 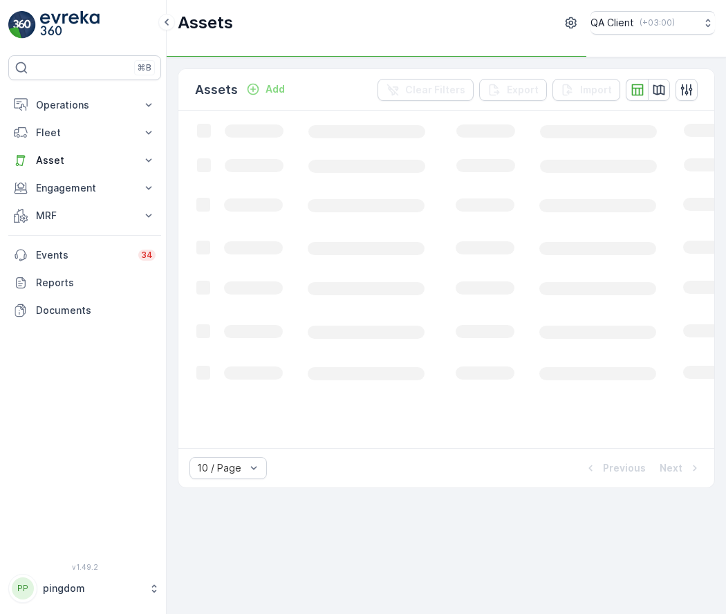 What do you see at coordinates (84, 105) in the screenshot?
I see `button: Operations` at bounding box center [84, 105].